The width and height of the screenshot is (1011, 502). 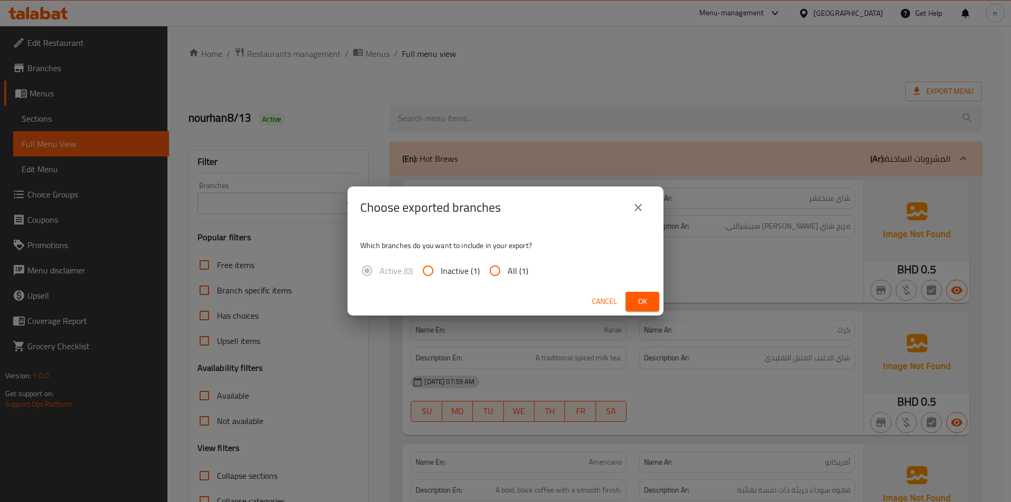 I want to click on span: All (1), so click(x=518, y=271).